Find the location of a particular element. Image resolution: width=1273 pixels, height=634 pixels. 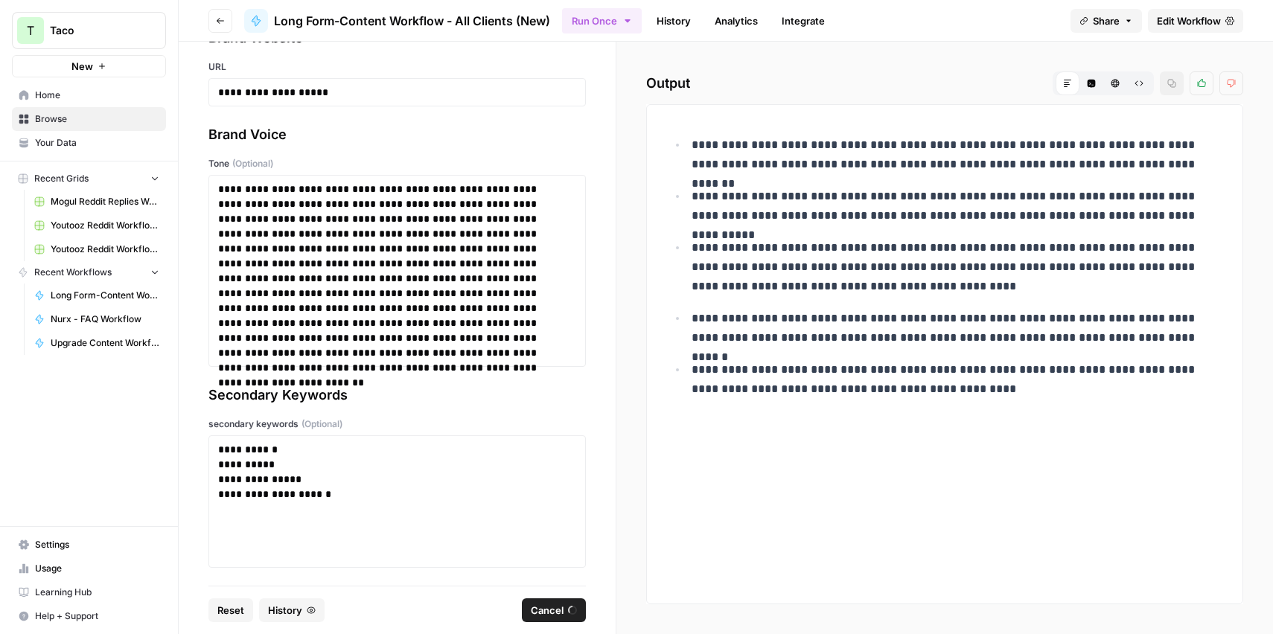

span: Youtooz Reddit Workflow Grid is located at coordinates (105, 249).